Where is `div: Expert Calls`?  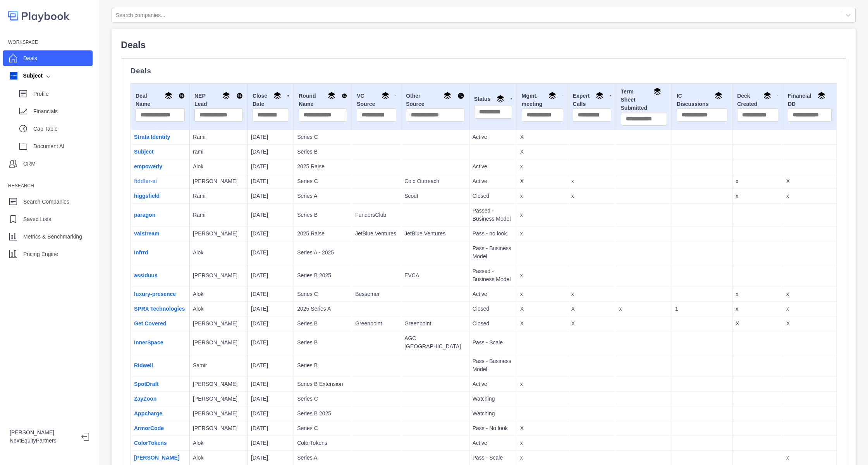 div: Expert Calls is located at coordinates (592, 100).